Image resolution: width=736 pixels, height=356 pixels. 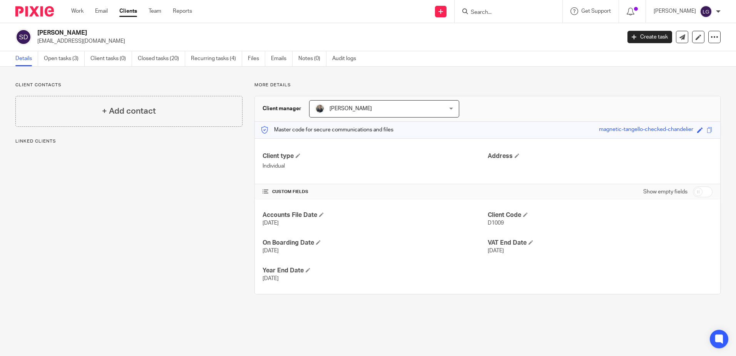 What do you see at coordinates (487, 85) in the screenshot?
I see `p: More details` at bounding box center [487, 85].